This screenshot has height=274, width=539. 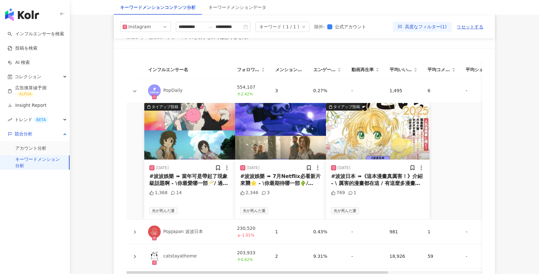 What do you see at coordinates (28, 77) in the screenshot?
I see `span: コレクション` at bounding box center [28, 77].